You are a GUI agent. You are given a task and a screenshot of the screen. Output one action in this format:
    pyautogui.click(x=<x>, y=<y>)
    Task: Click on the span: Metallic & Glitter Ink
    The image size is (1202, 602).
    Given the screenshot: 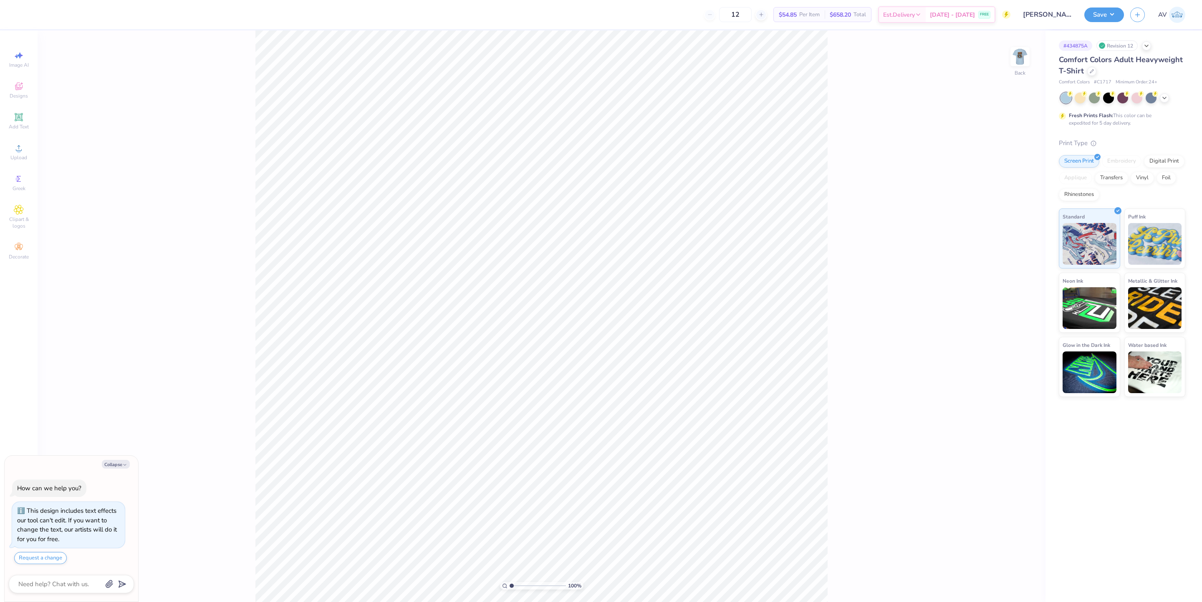 What is the action you would take?
    pyautogui.click(x=1152, y=281)
    